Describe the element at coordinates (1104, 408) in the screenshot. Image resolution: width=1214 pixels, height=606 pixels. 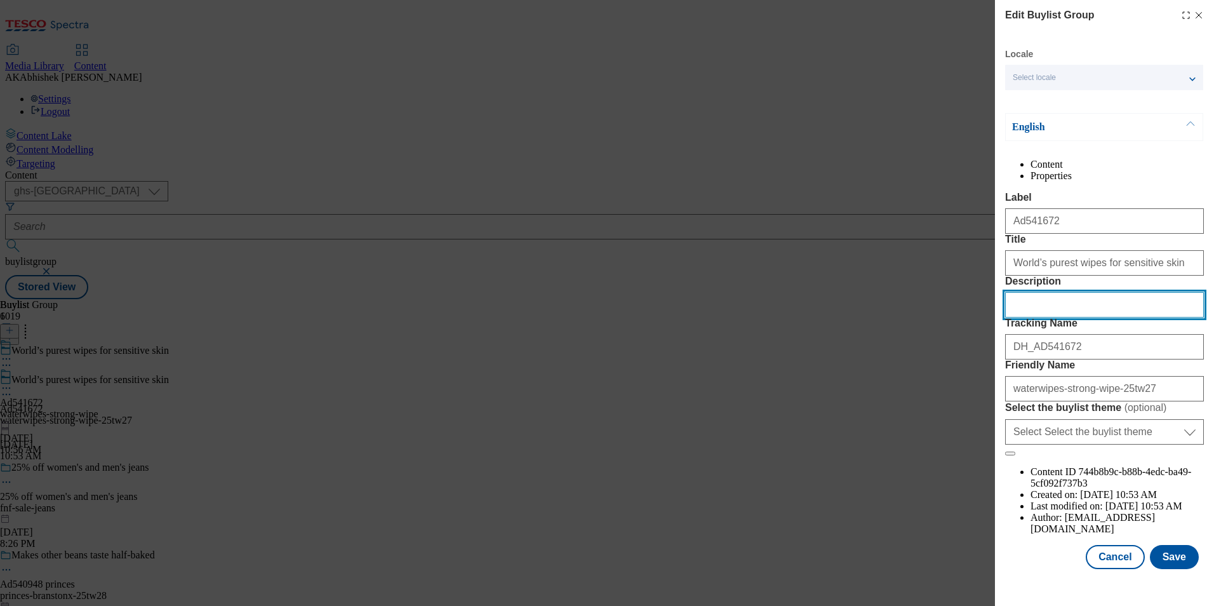
I see `label: Select the buylist theme` at that location.